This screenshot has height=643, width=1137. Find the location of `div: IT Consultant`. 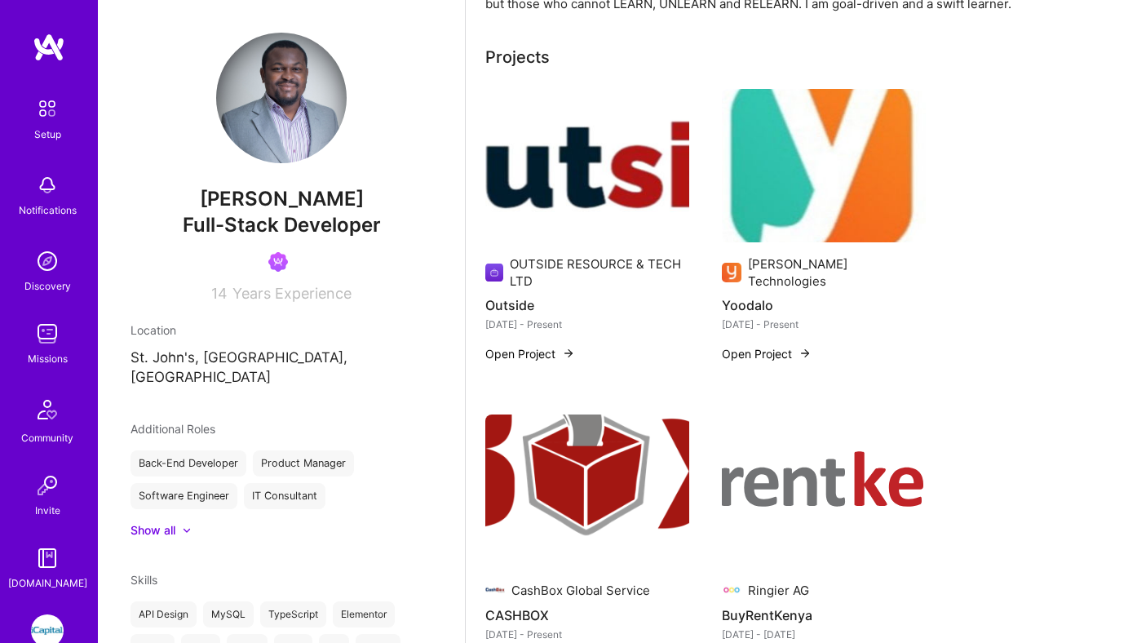

div: IT Consultant is located at coordinates (285, 496).